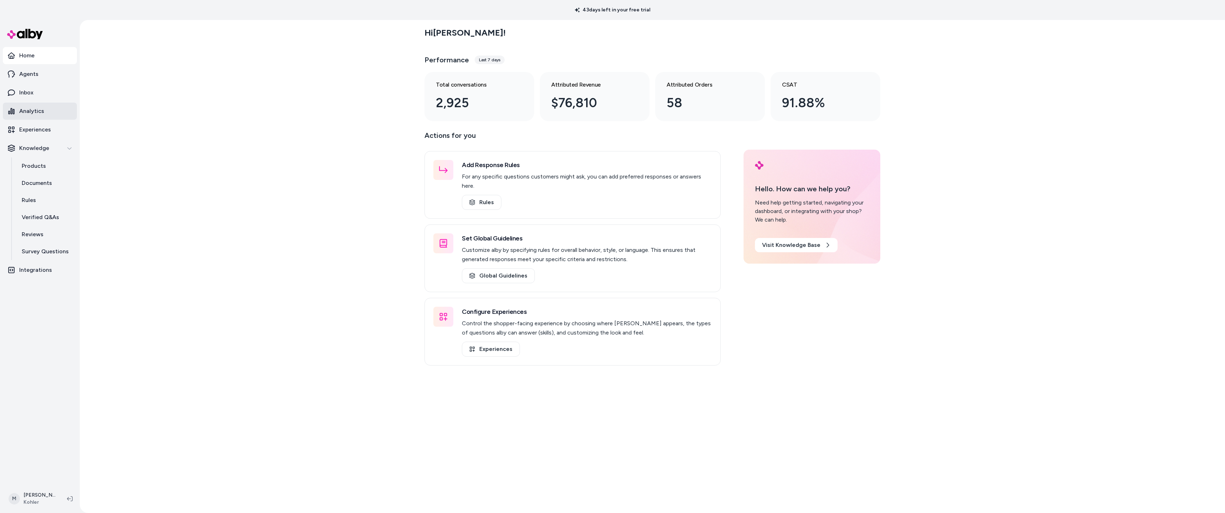  Describe the element at coordinates (587, 181) in the screenshot. I see `p: For any specific questions customers might ask, you can add preferred responses or answers here.` at that location.